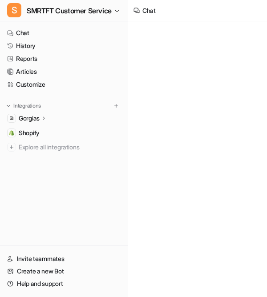  What do you see at coordinates (12, 133) in the screenshot?
I see `img: Shopify` at bounding box center [12, 133].